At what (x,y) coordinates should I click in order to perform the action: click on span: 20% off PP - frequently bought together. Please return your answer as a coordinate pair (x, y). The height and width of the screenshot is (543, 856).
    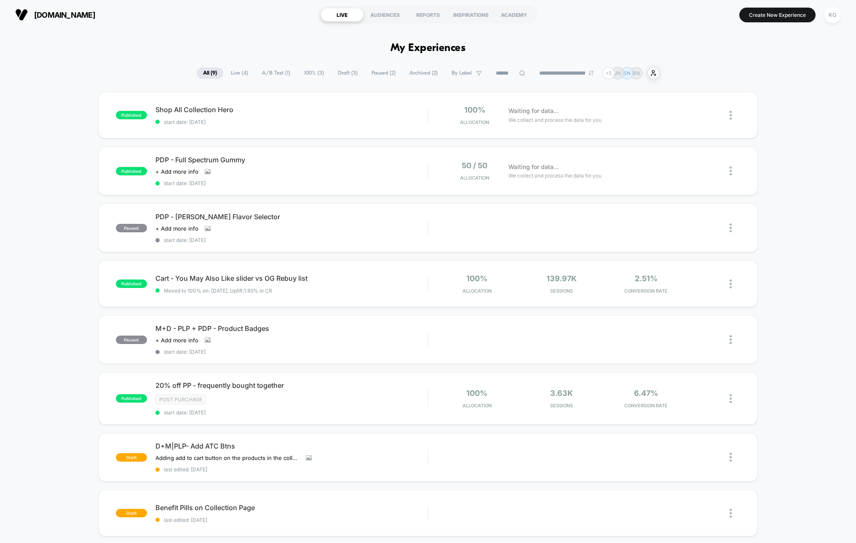
    Looking at the image, I should click on (292, 385).